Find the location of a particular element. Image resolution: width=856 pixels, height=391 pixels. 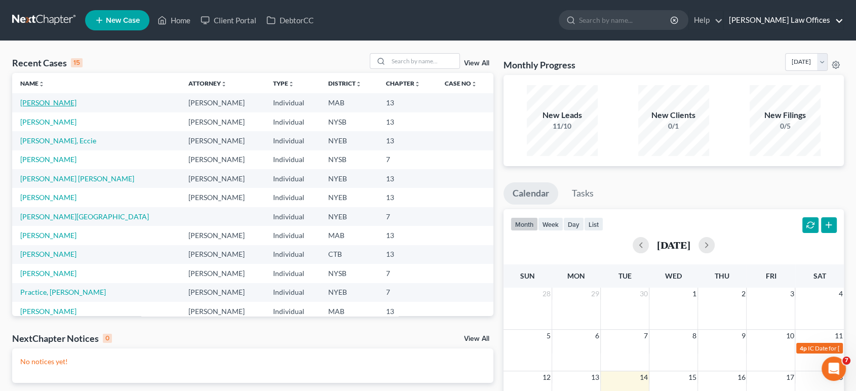

a: DebtorCC is located at coordinates (290, 20).